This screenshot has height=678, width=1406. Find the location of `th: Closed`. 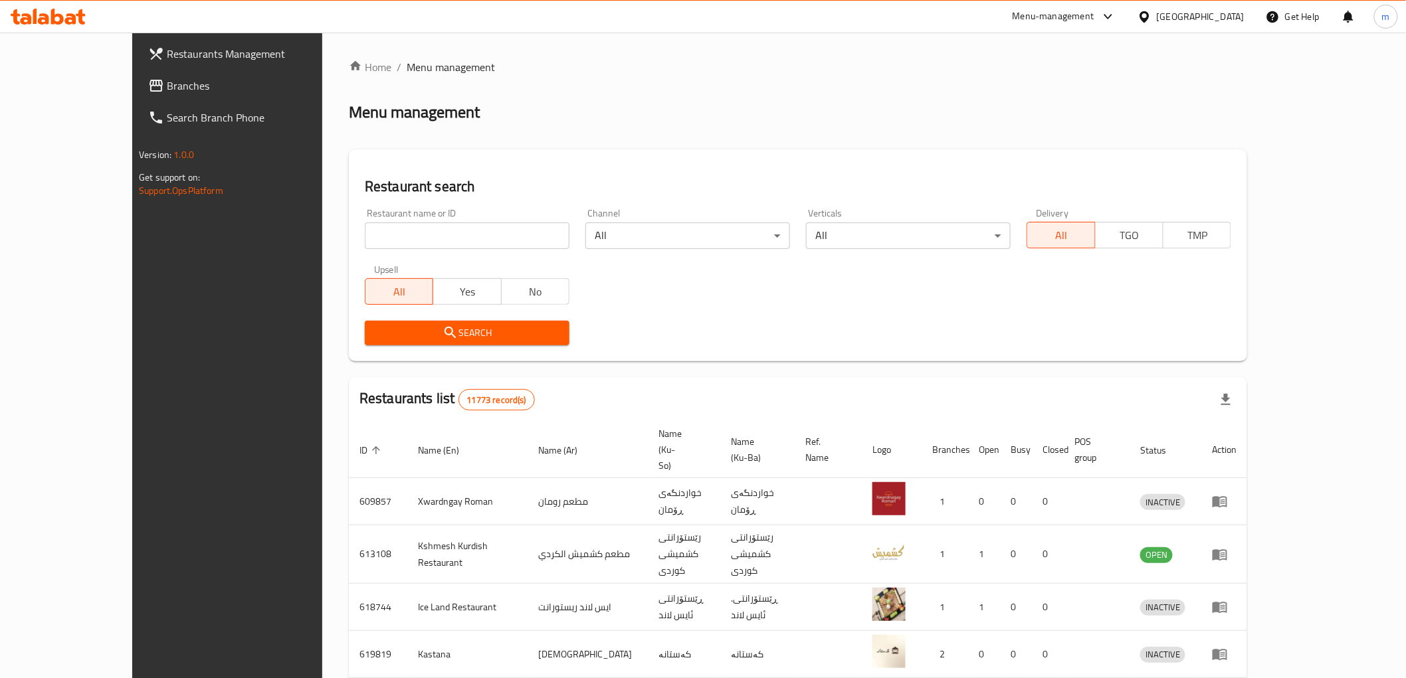

th: Closed is located at coordinates (1048, 450).